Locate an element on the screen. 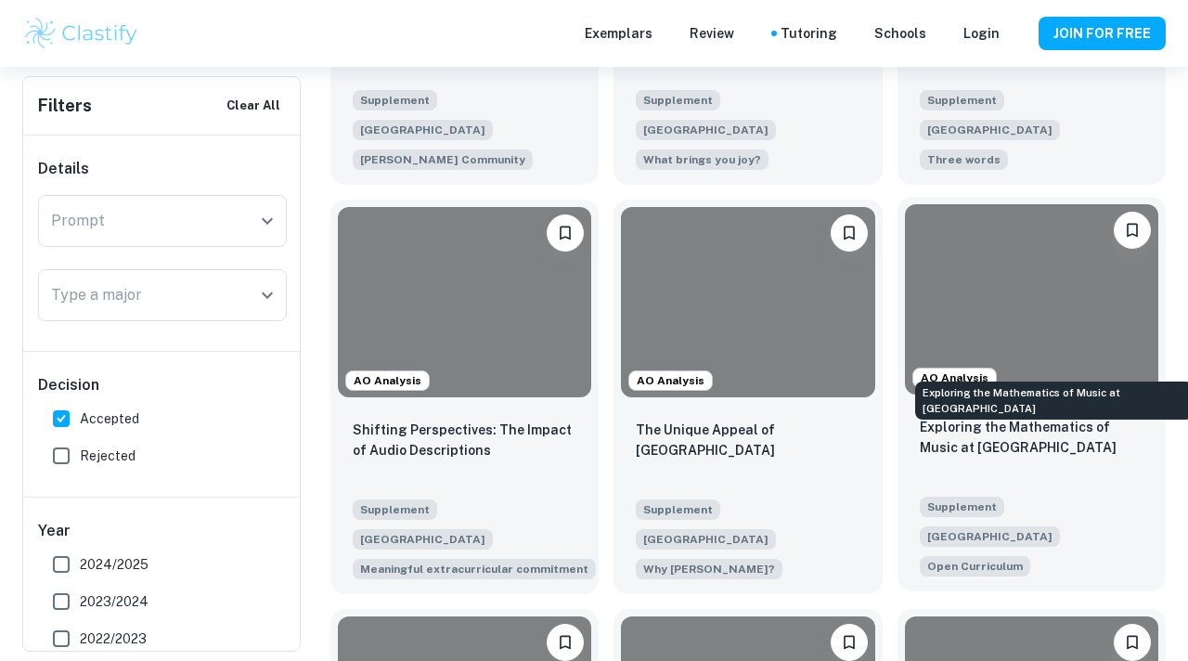  span: What three words best describe you? is located at coordinates (964, 159).